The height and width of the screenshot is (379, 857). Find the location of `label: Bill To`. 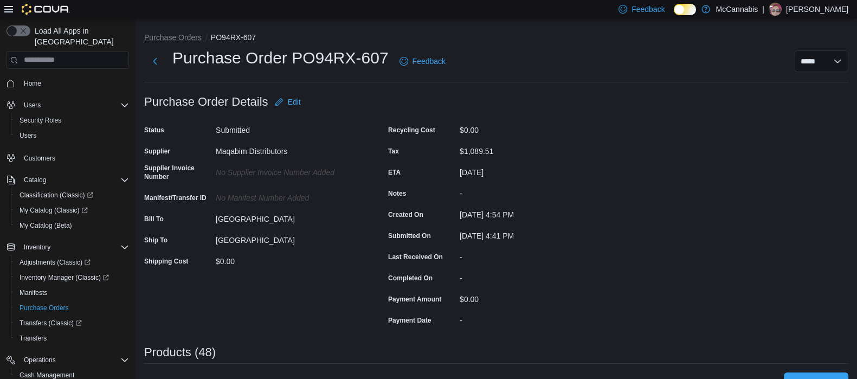

label: Bill To is located at coordinates (154, 219).